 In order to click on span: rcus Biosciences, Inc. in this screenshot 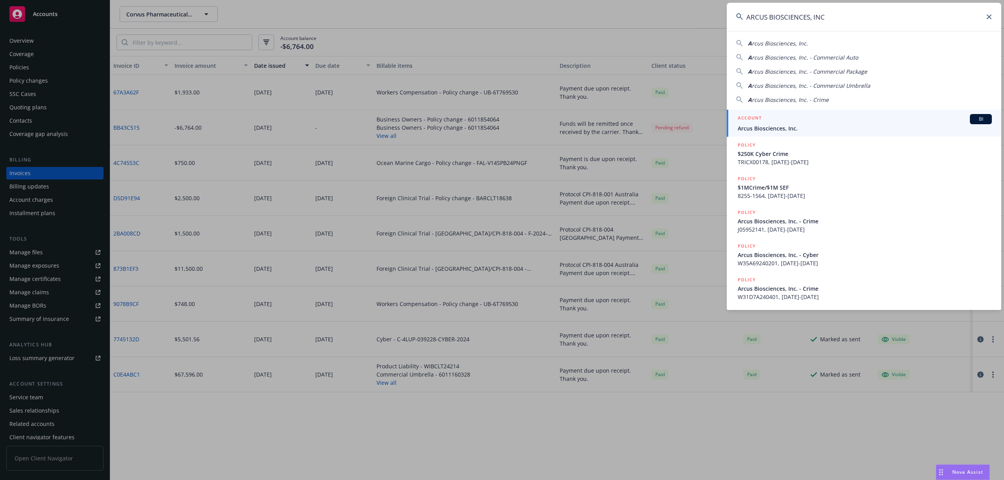, I will do `click(780, 43)`.